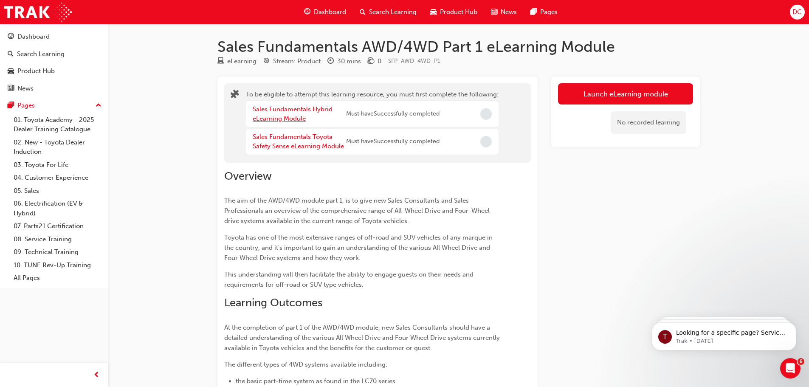 The width and height of the screenshot is (809, 387). What do you see at coordinates (459, 12) in the screenshot?
I see `span: Product Hub` at bounding box center [459, 12].